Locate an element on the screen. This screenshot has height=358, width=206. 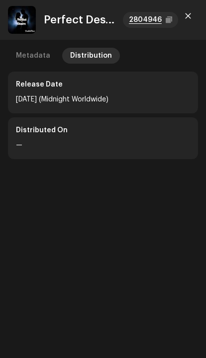
div: Release Date is located at coordinates (103, 84).